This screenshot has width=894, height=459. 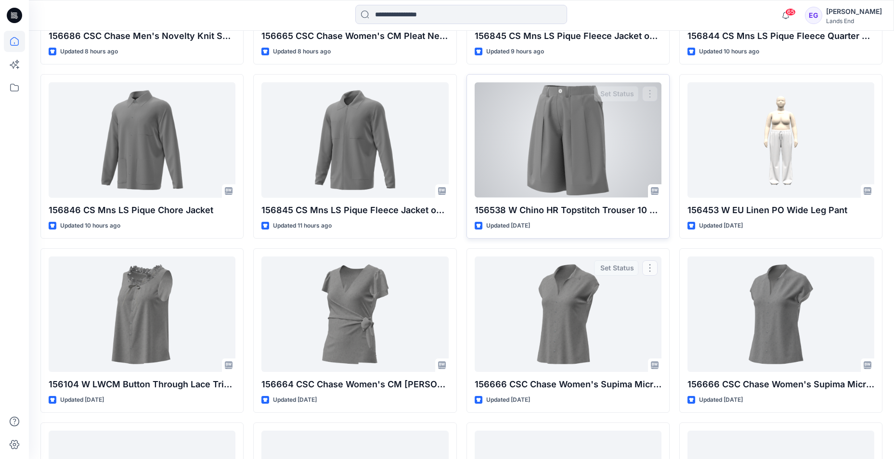 What do you see at coordinates (781, 140) in the screenshot?
I see `a: 156453 W EU Linen PO Wide Leg Pant` at bounding box center [781, 140].